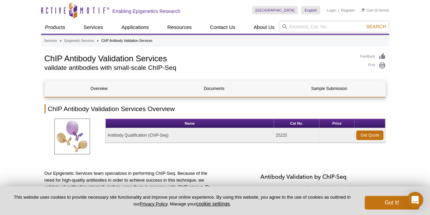 The height and width of the screenshot is (215, 430). I want to click on li: (0 items), so click(375, 10).